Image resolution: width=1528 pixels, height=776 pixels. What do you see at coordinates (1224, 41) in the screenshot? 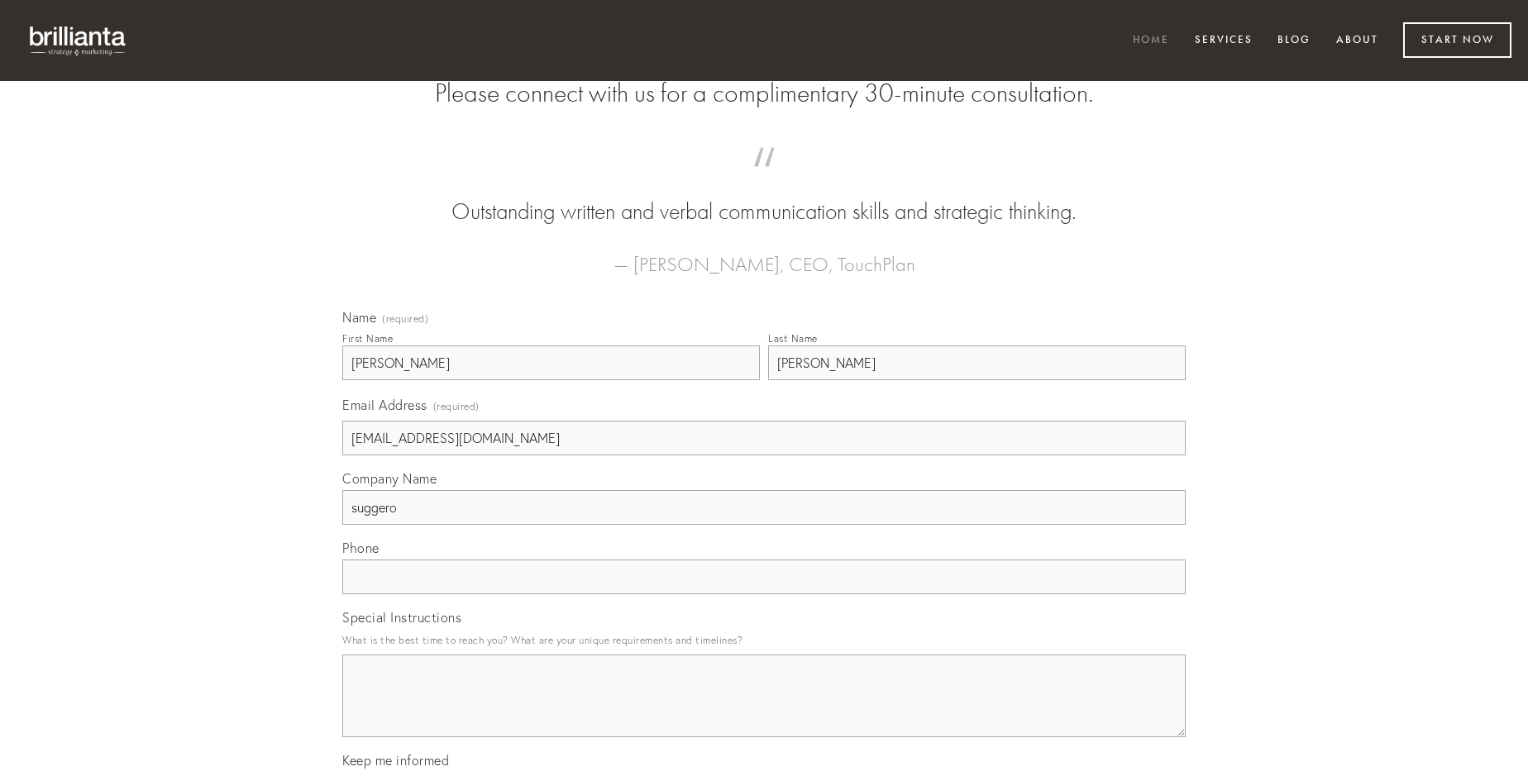
I see `a: Services` at bounding box center [1224, 41].